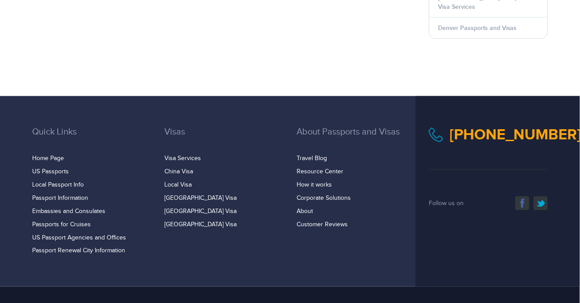  I want to click on a: Customer Reviews, so click(322, 224).